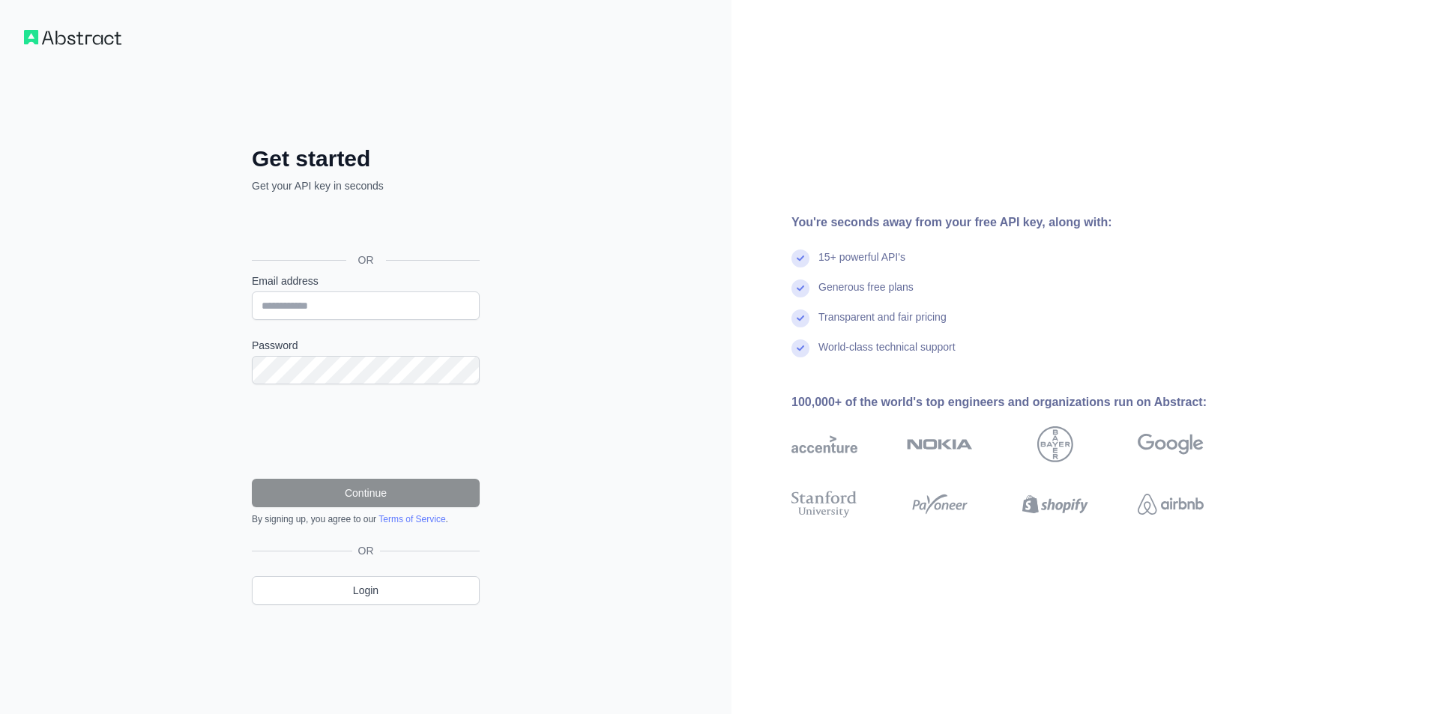 The height and width of the screenshot is (714, 1439). What do you see at coordinates (366, 346) in the screenshot?
I see `label: Password` at bounding box center [366, 346].